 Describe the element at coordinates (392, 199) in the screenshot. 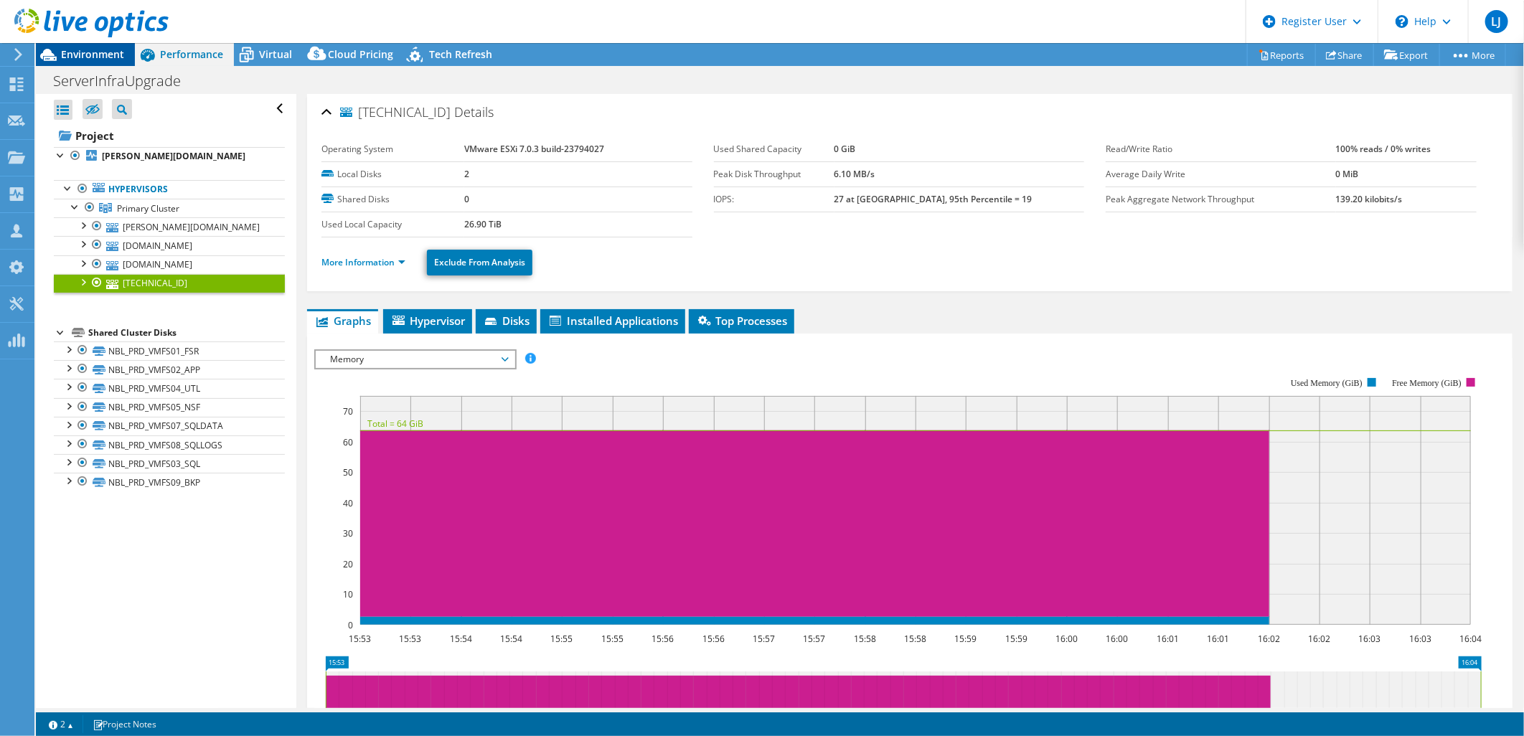

I see `label: Shared Disks` at that location.